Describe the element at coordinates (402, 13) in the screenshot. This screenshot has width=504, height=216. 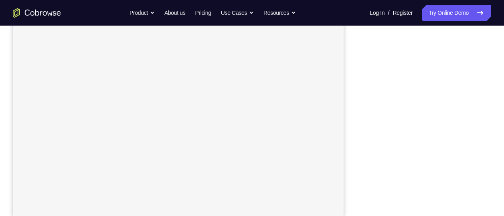
I see `a: Register` at that location.